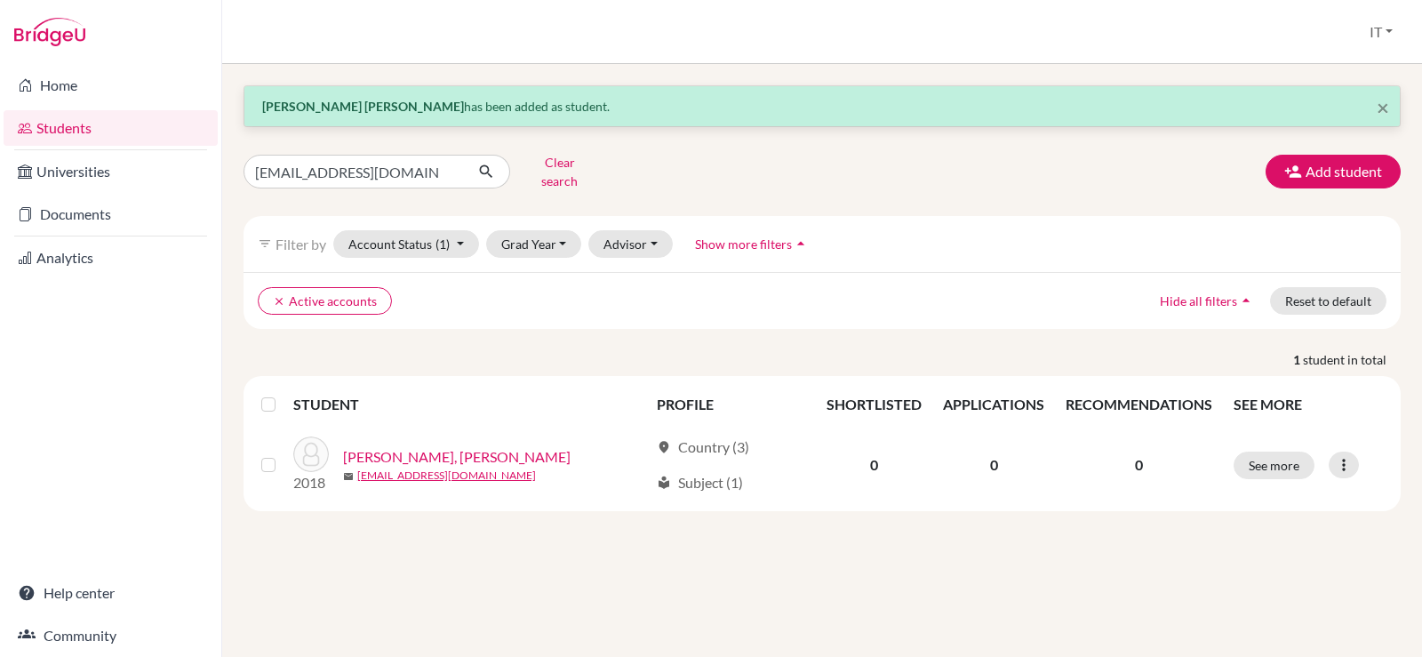  I want to click on button: Reset to default, so click(1328, 300).